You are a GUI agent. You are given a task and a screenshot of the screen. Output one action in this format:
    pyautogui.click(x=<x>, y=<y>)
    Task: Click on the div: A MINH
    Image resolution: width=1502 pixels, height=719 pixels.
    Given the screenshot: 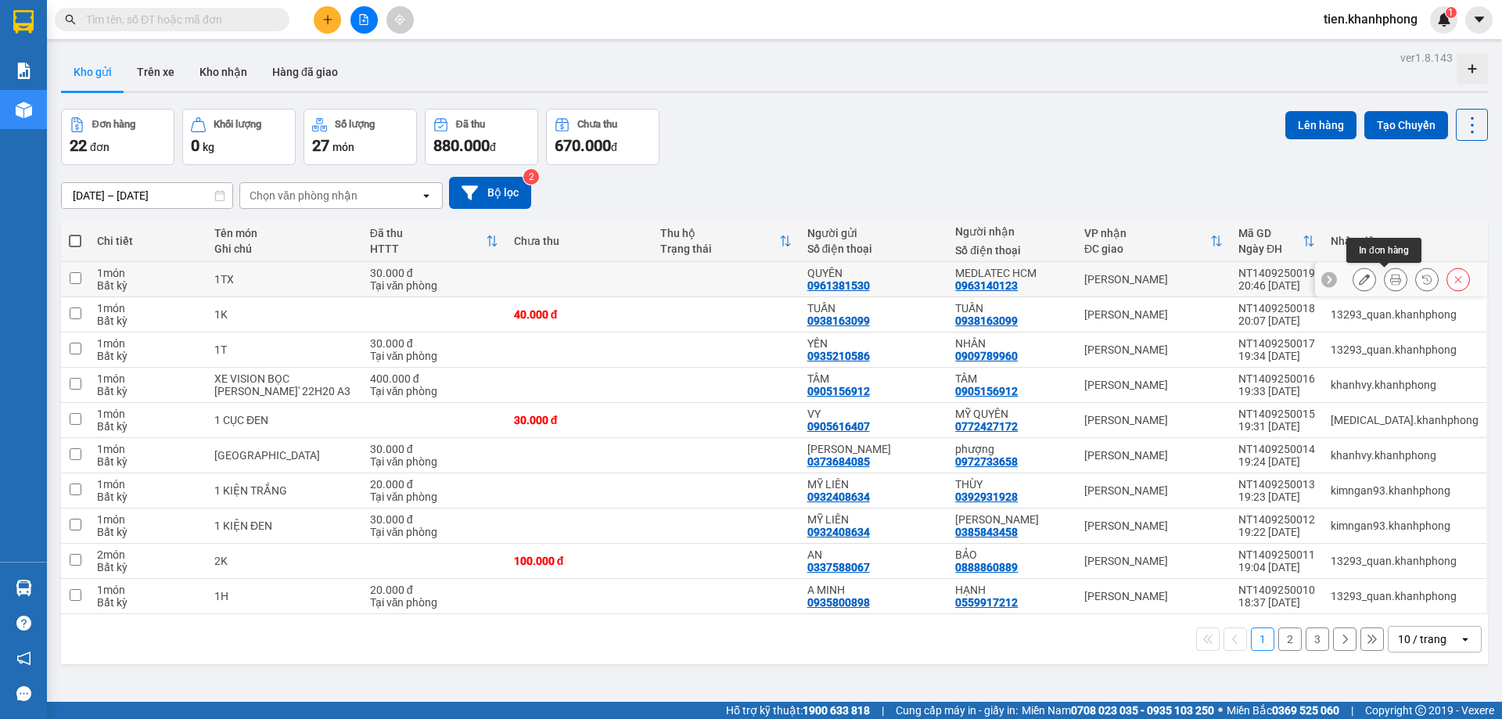 What is the action you would take?
    pyautogui.click(x=874, y=590)
    